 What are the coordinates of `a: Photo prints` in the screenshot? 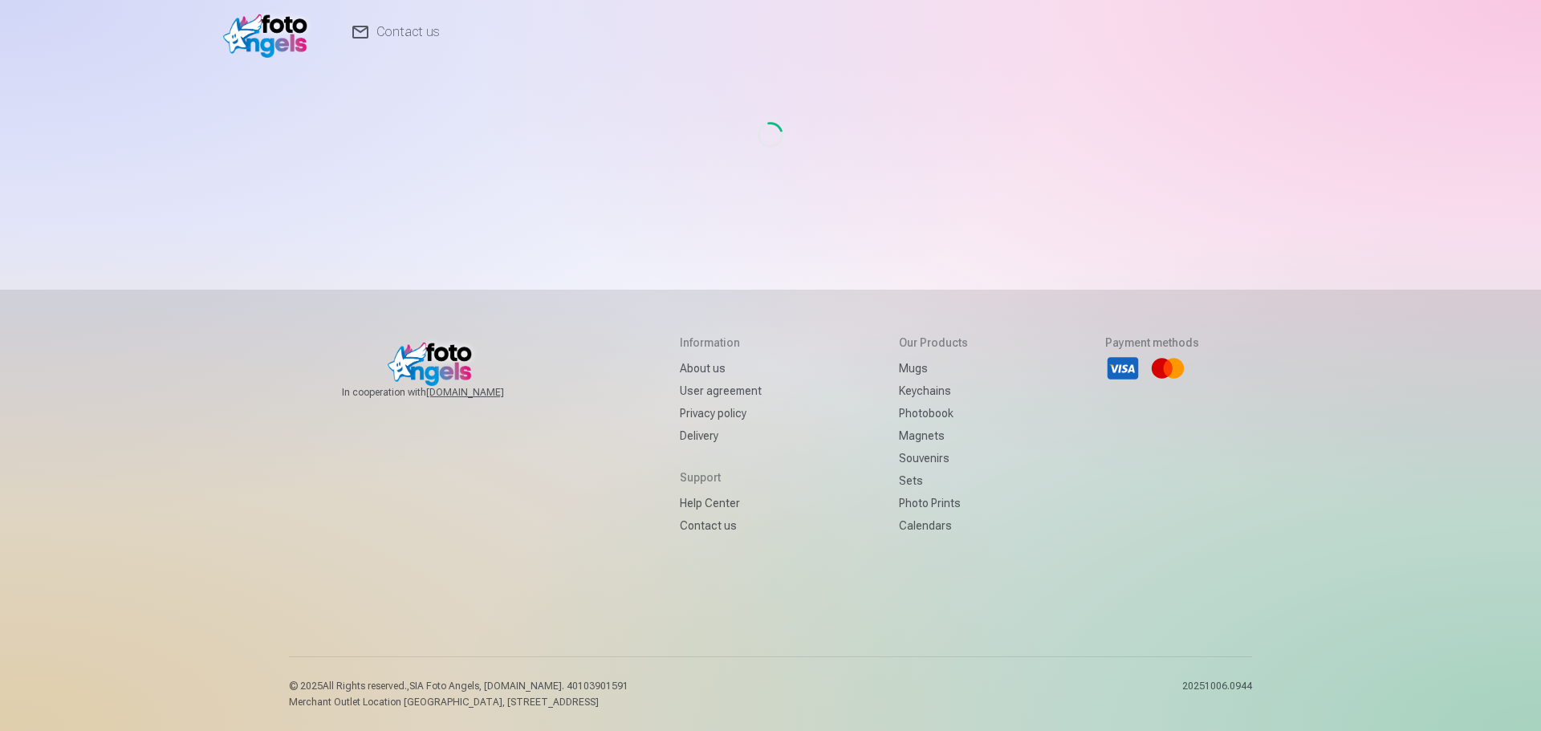 It's located at (933, 503).